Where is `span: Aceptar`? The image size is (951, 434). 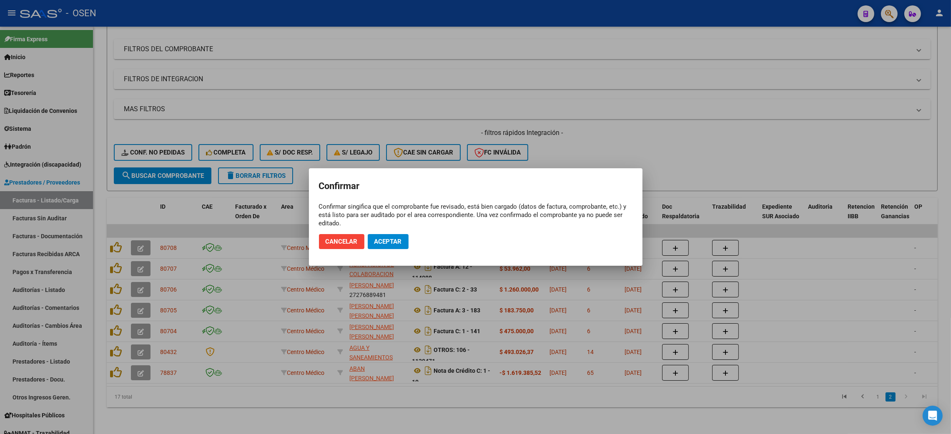 span: Aceptar is located at coordinates (388, 242).